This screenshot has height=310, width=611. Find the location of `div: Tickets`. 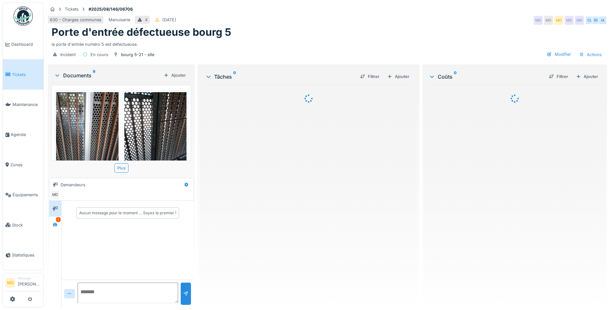

div: Tickets is located at coordinates (72, 9).